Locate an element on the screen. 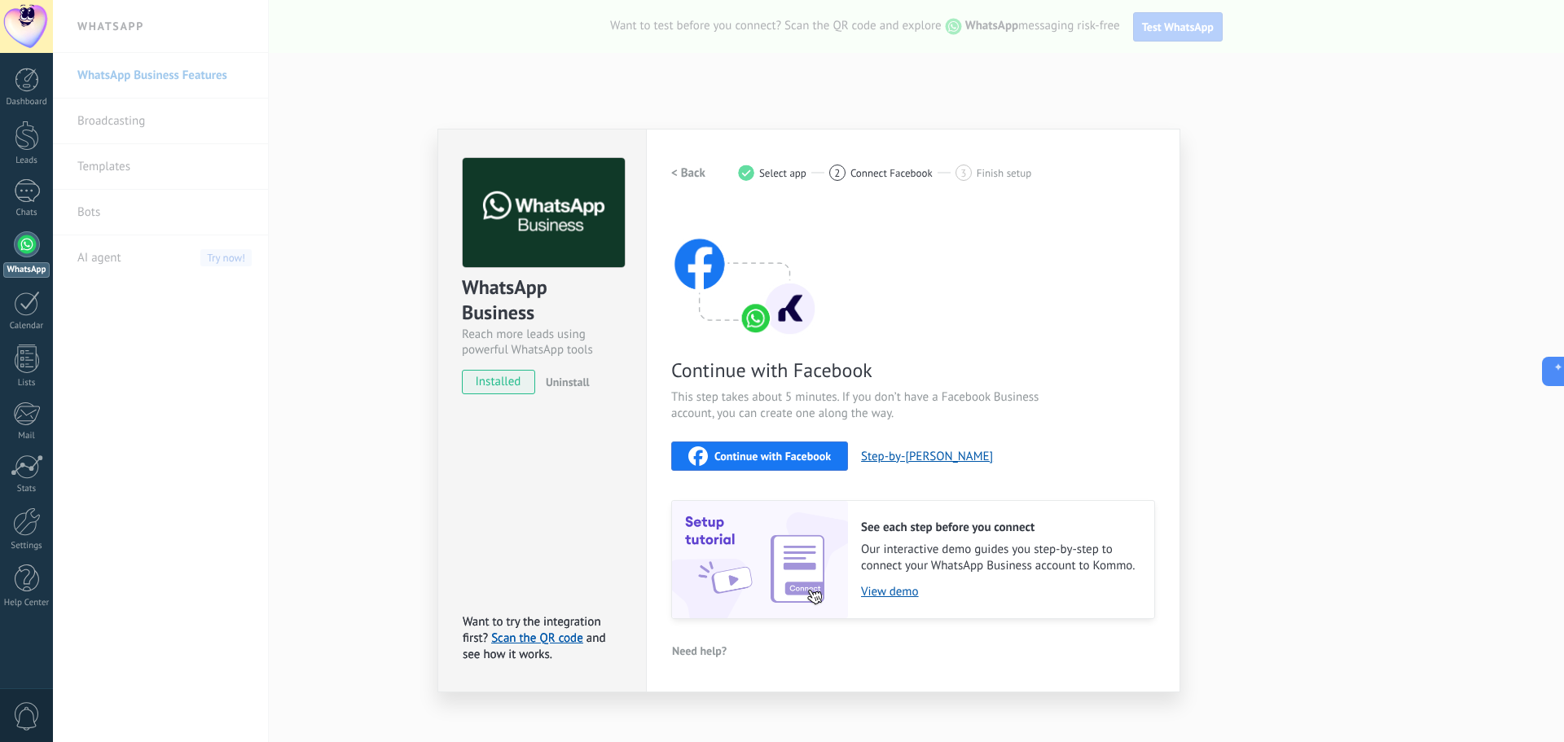 The image size is (1564, 742). img: connect with facebook is located at coordinates (744, 272).